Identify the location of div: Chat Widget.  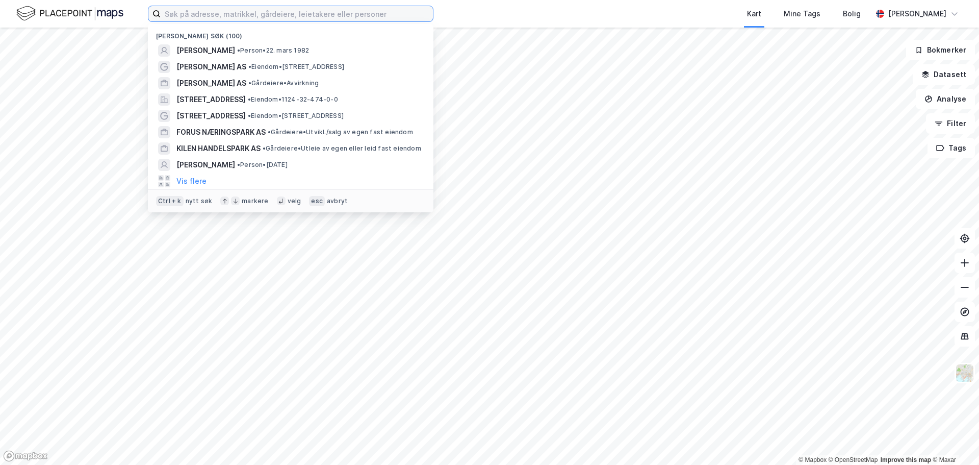
(953, 440).